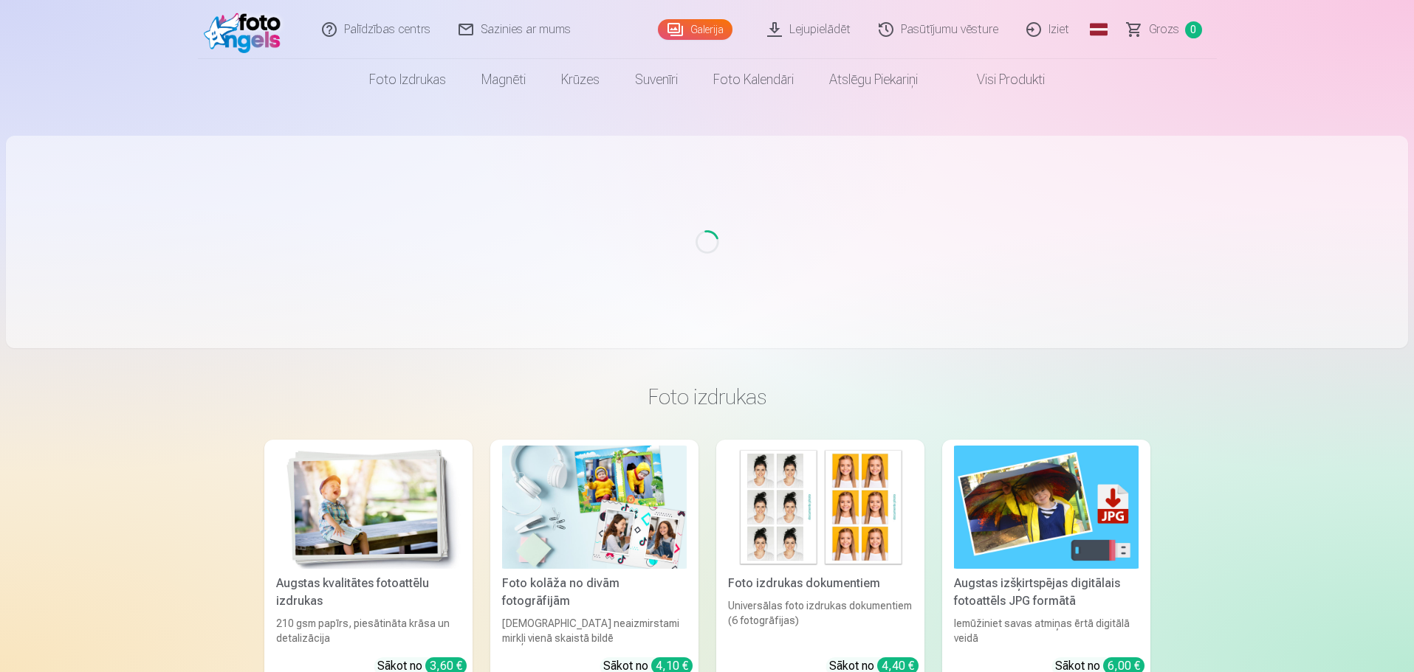  What do you see at coordinates (873, 80) in the screenshot?
I see `a: Atslēgu piekariņi` at bounding box center [873, 80].